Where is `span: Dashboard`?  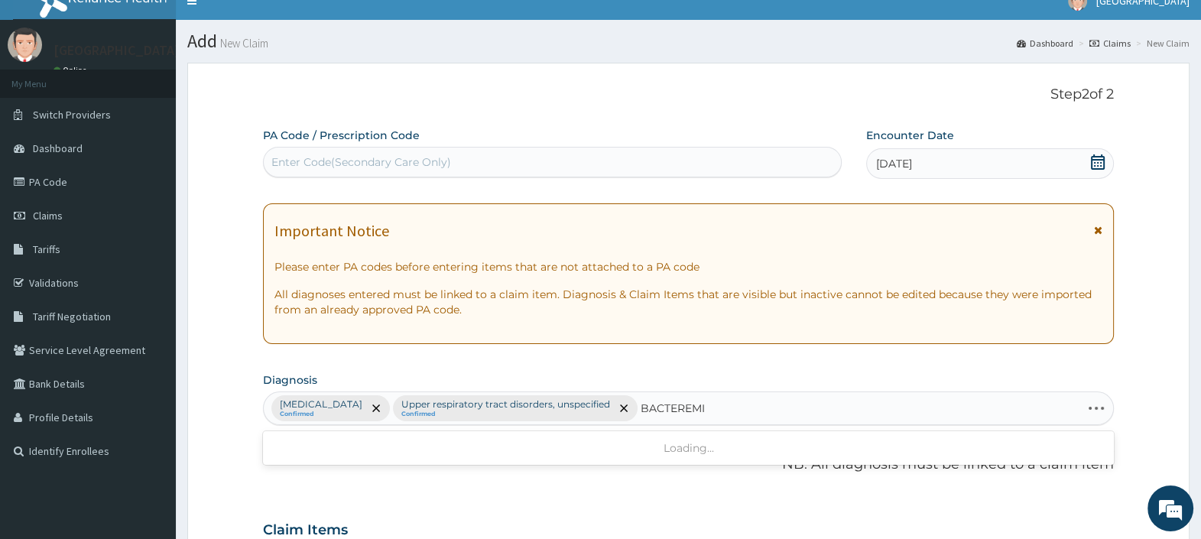 span: Dashboard is located at coordinates (57, 148).